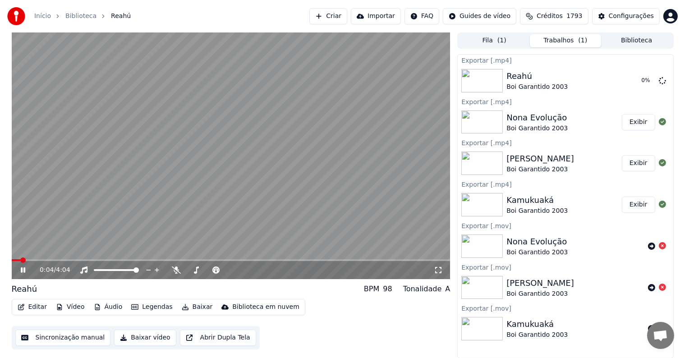 The image size is (685, 358). What do you see at coordinates (82, 16) in the screenshot?
I see `nav: breadcrumb` at bounding box center [82, 16].